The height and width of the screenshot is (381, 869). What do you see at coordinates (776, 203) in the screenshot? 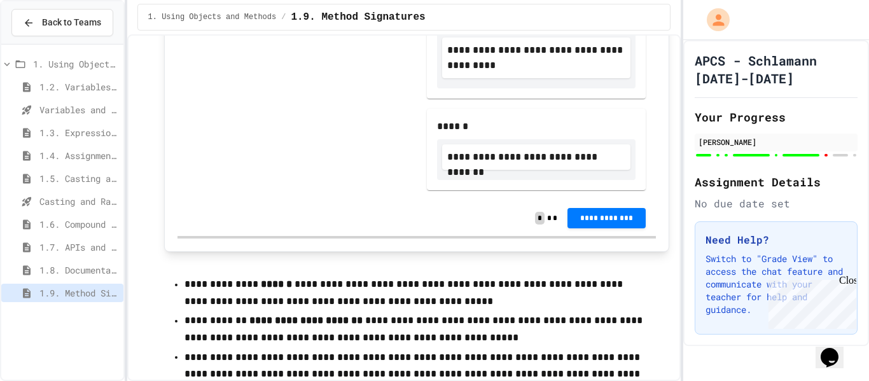
I see `div: No due date set` at bounding box center [776, 203].